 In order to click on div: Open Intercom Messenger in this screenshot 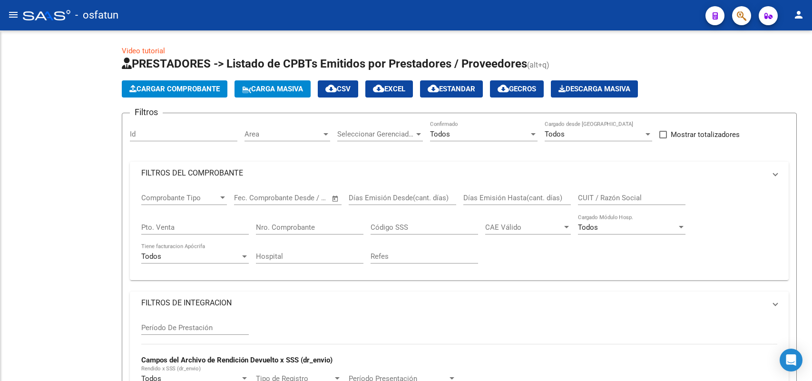, I will do `click(791, 360)`.